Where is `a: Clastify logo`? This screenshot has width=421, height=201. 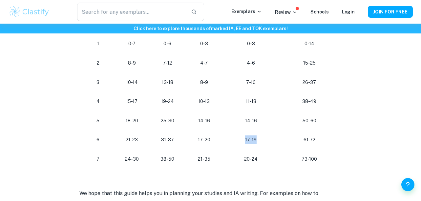 a: Clastify logo is located at coordinates (29, 12).